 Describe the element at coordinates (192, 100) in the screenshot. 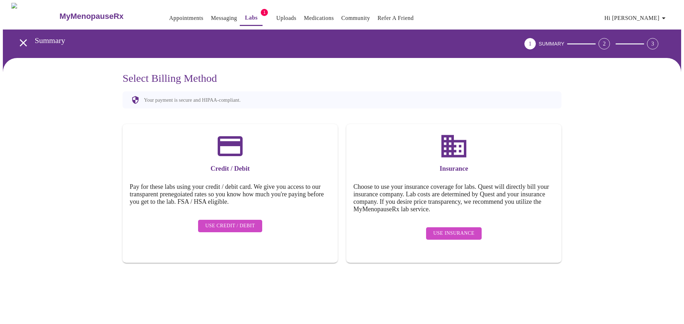

I see `p: Your payment is secure and HIPAA-compliant.` at that location.